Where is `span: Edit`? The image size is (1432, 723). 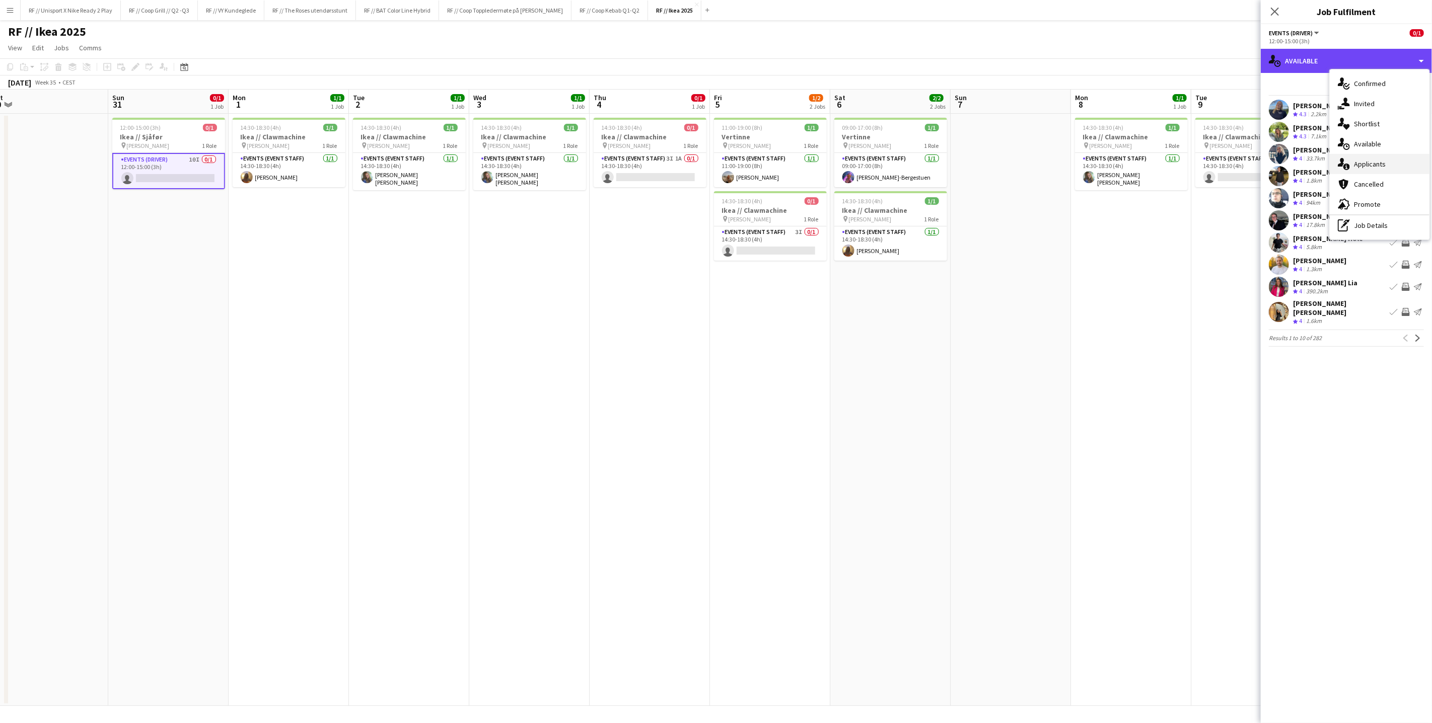 span: Edit is located at coordinates (38, 48).